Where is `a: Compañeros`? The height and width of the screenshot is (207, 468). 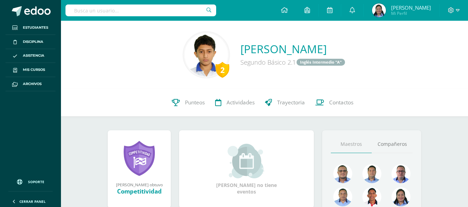
a: Compañeros is located at coordinates (392, 144).